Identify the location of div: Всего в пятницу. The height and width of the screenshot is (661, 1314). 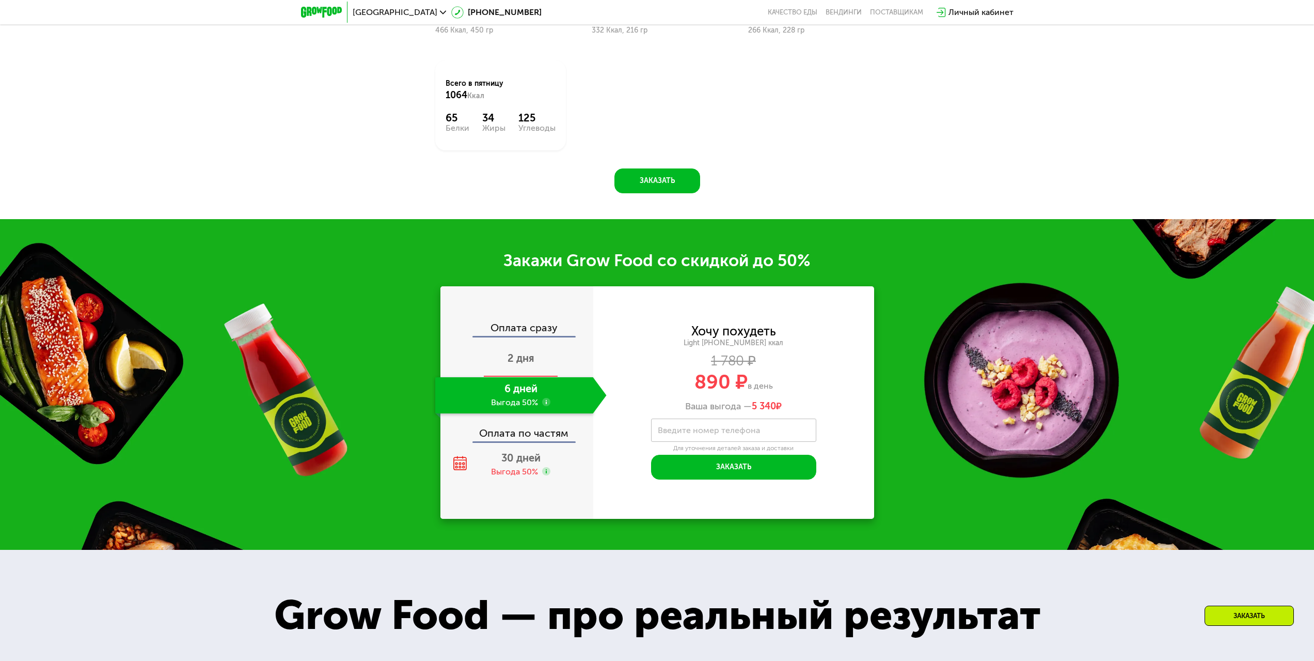
(500, 90).